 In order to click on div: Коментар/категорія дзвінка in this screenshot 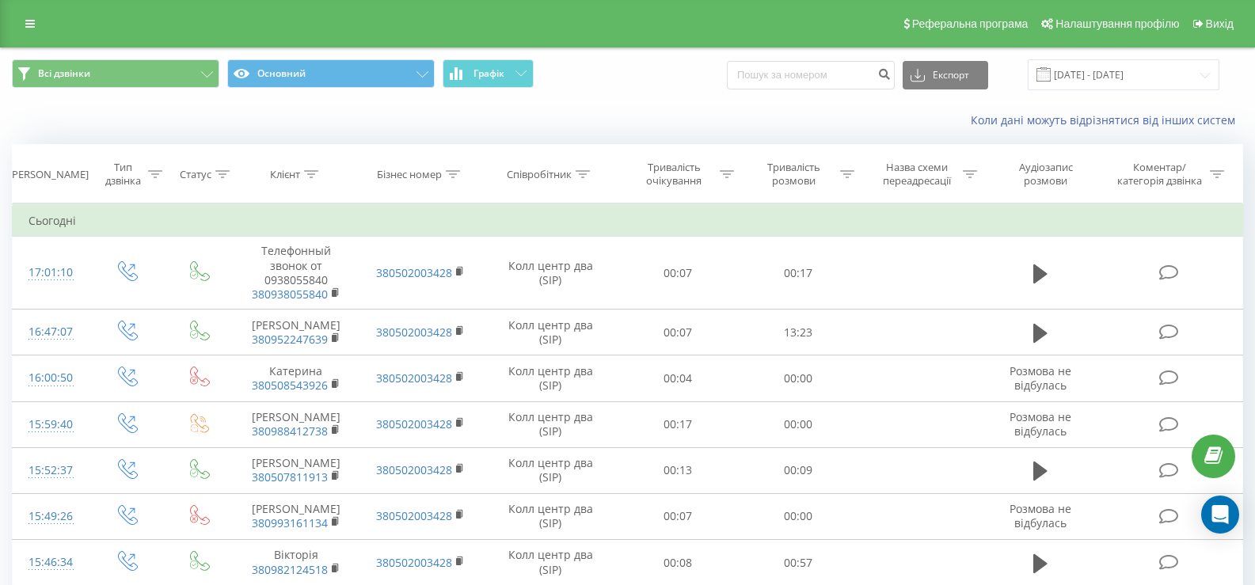, I will do `click(1159, 174)`.